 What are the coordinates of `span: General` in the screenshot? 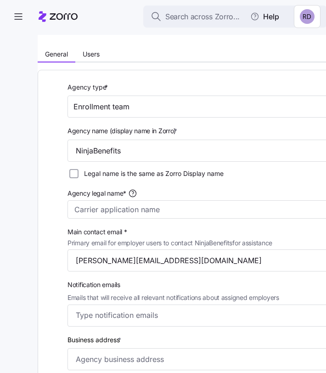 It's located at (57, 54).